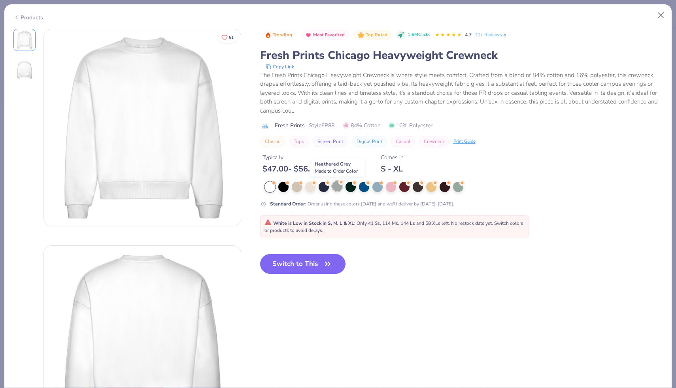 The image size is (676, 388). What do you see at coordinates (295, 157) in the screenshot?
I see `div: Typically` at bounding box center [295, 157].